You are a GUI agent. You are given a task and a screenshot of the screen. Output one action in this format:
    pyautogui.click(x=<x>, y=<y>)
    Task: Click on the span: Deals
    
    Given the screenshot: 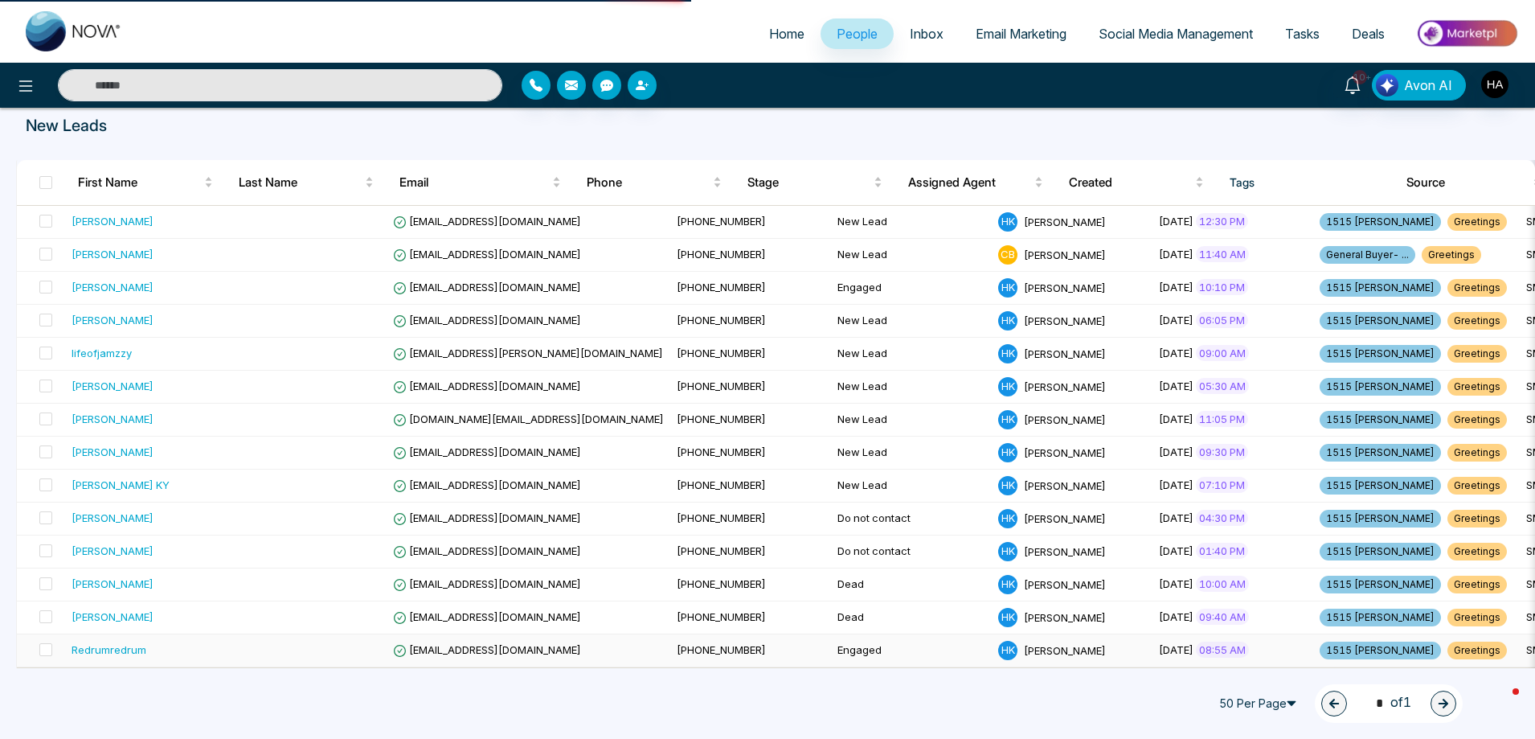 What is the action you would take?
    pyautogui.click(x=1368, y=34)
    